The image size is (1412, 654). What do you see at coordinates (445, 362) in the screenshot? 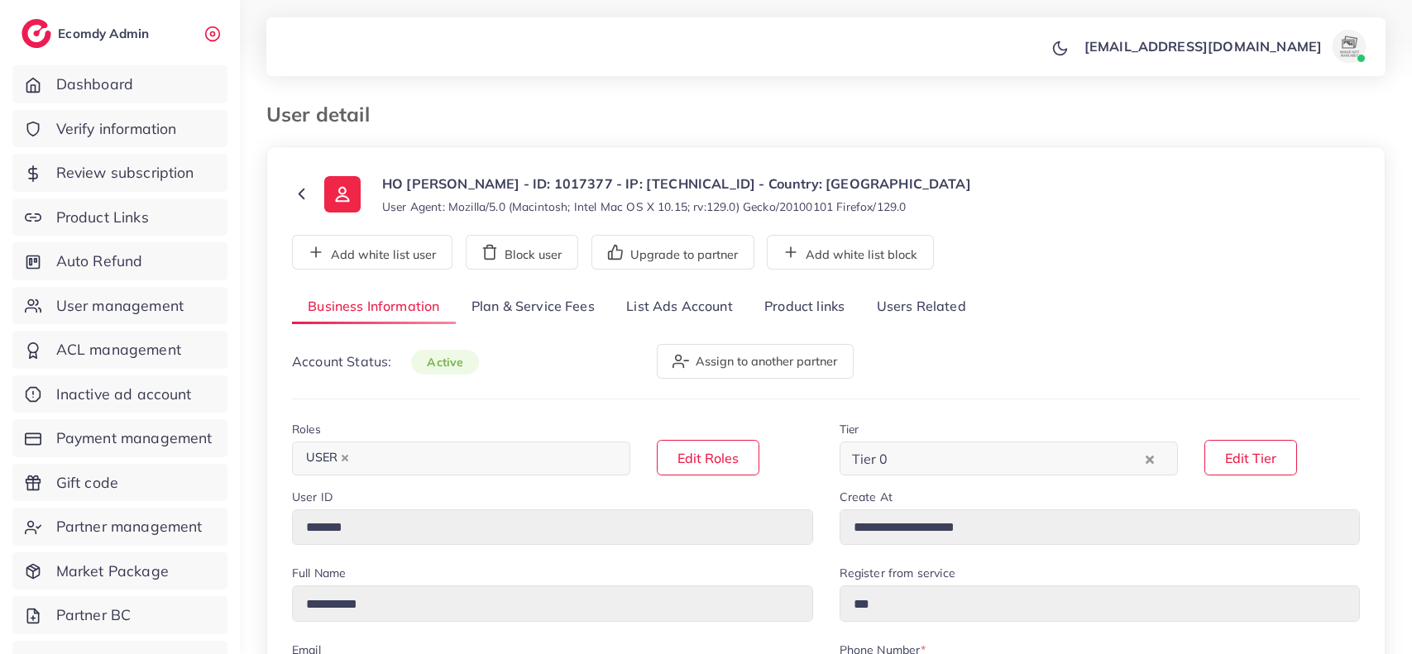
I see `span: active` at bounding box center [445, 362].